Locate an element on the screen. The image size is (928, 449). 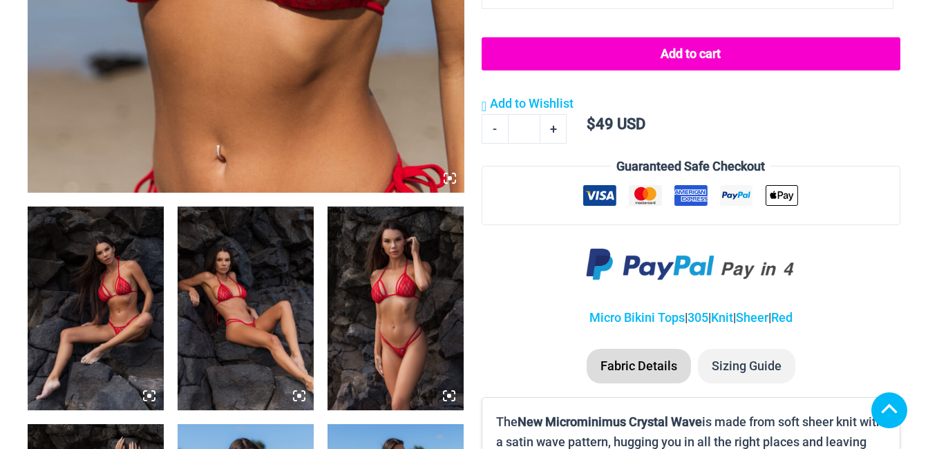
a: Knit is located at coordinates (722, 317).